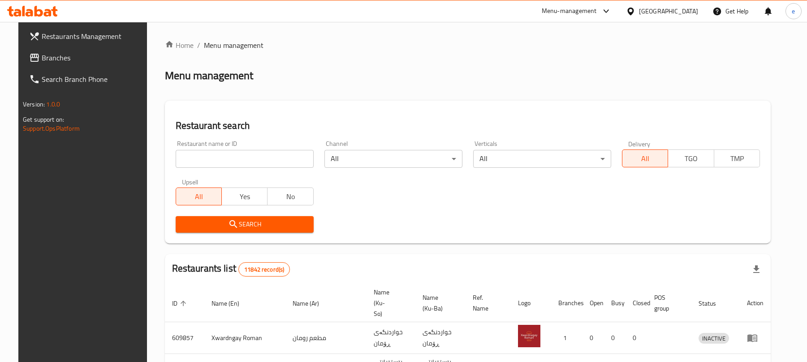  What do you see at coordinates (713, 304) in the screenshot?
I see `span: Status` at bounding box center [713, 304].